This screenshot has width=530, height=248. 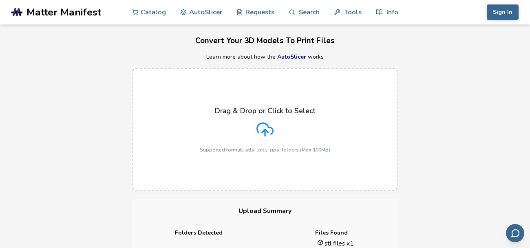 What do you see at coordinates (331, 233) in the screenshot?
I see `h4: Files Found` at bounding box center [331, 233].